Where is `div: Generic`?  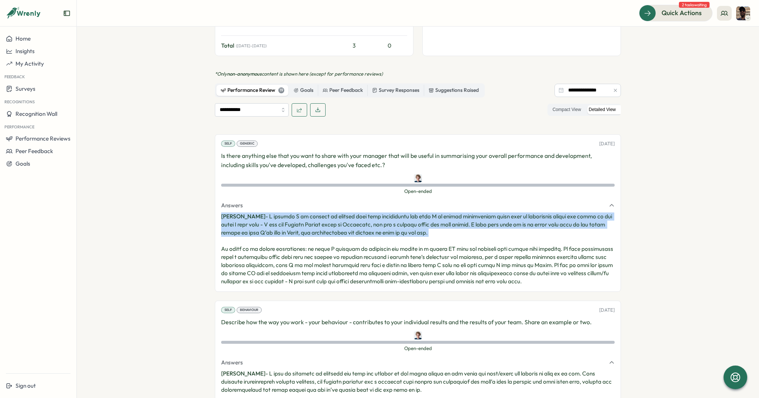 div: Generic is located at coordinates (247, 144).